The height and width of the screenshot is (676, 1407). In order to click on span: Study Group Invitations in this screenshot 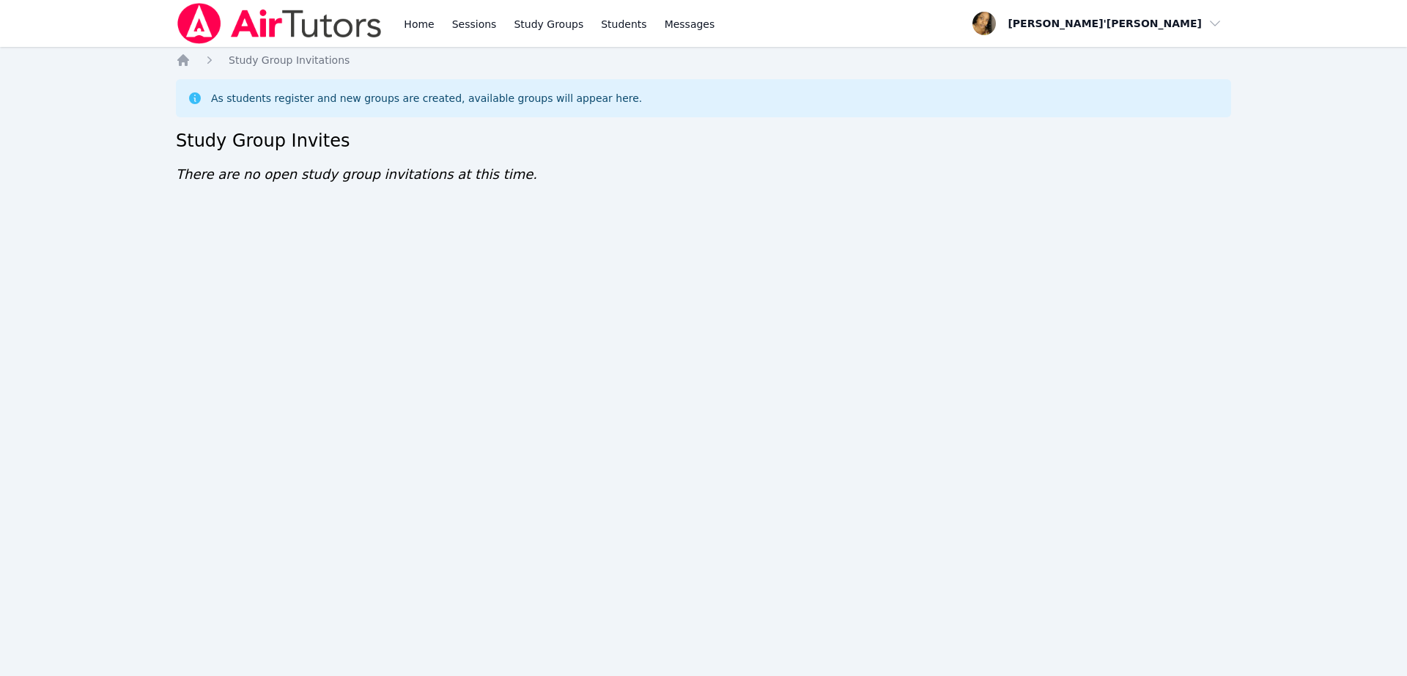, I will do `click(289, 60)`.